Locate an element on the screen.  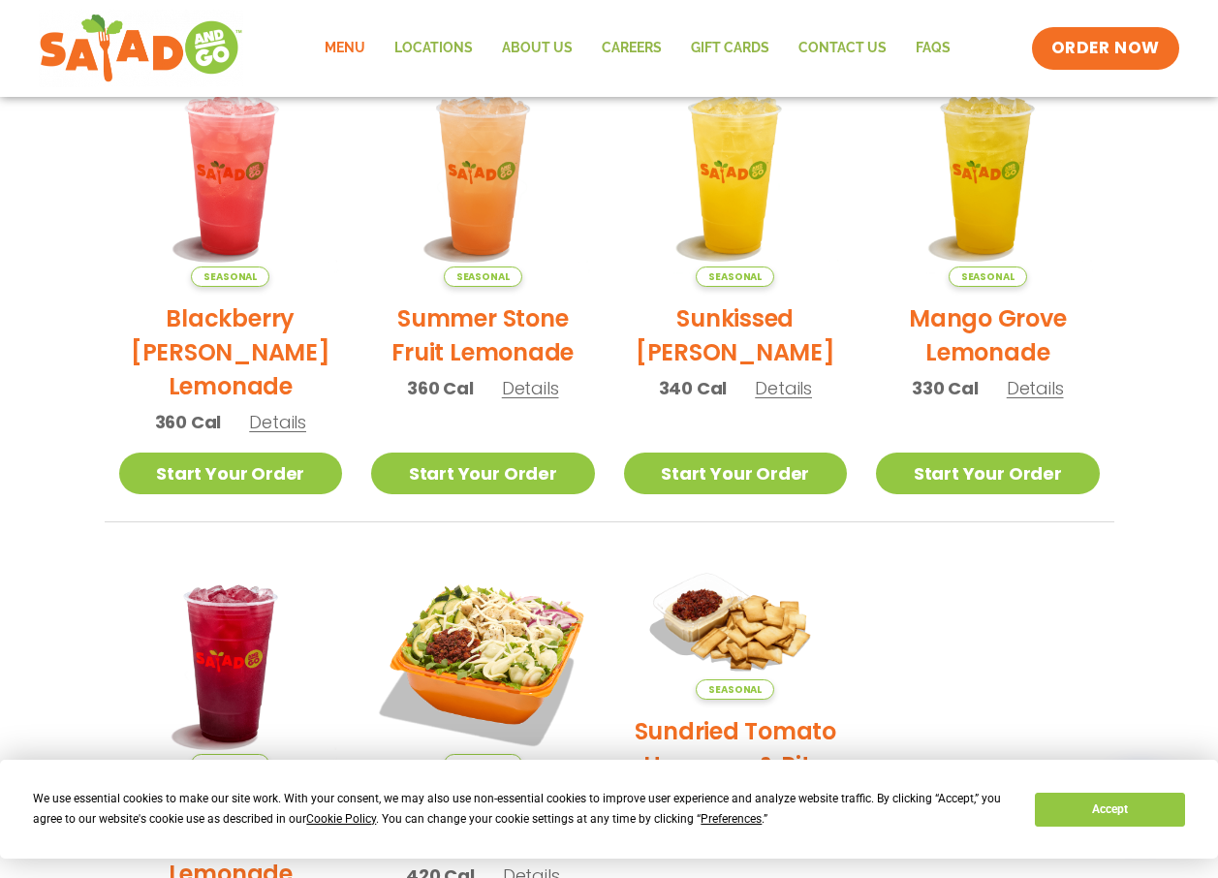
a: Menu is located at coordinates (345, 48).